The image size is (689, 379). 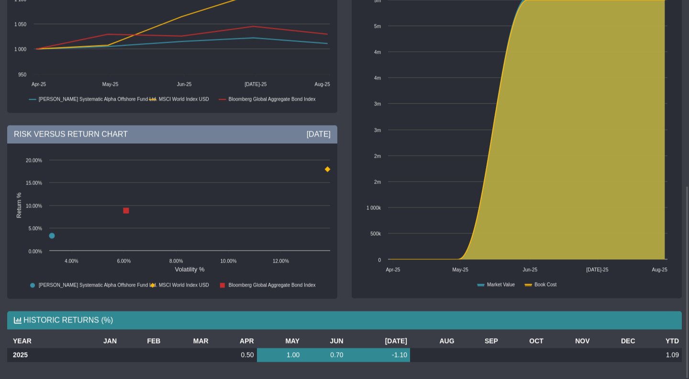 I want to click on text: 1 000, so click(x=20, y=49).